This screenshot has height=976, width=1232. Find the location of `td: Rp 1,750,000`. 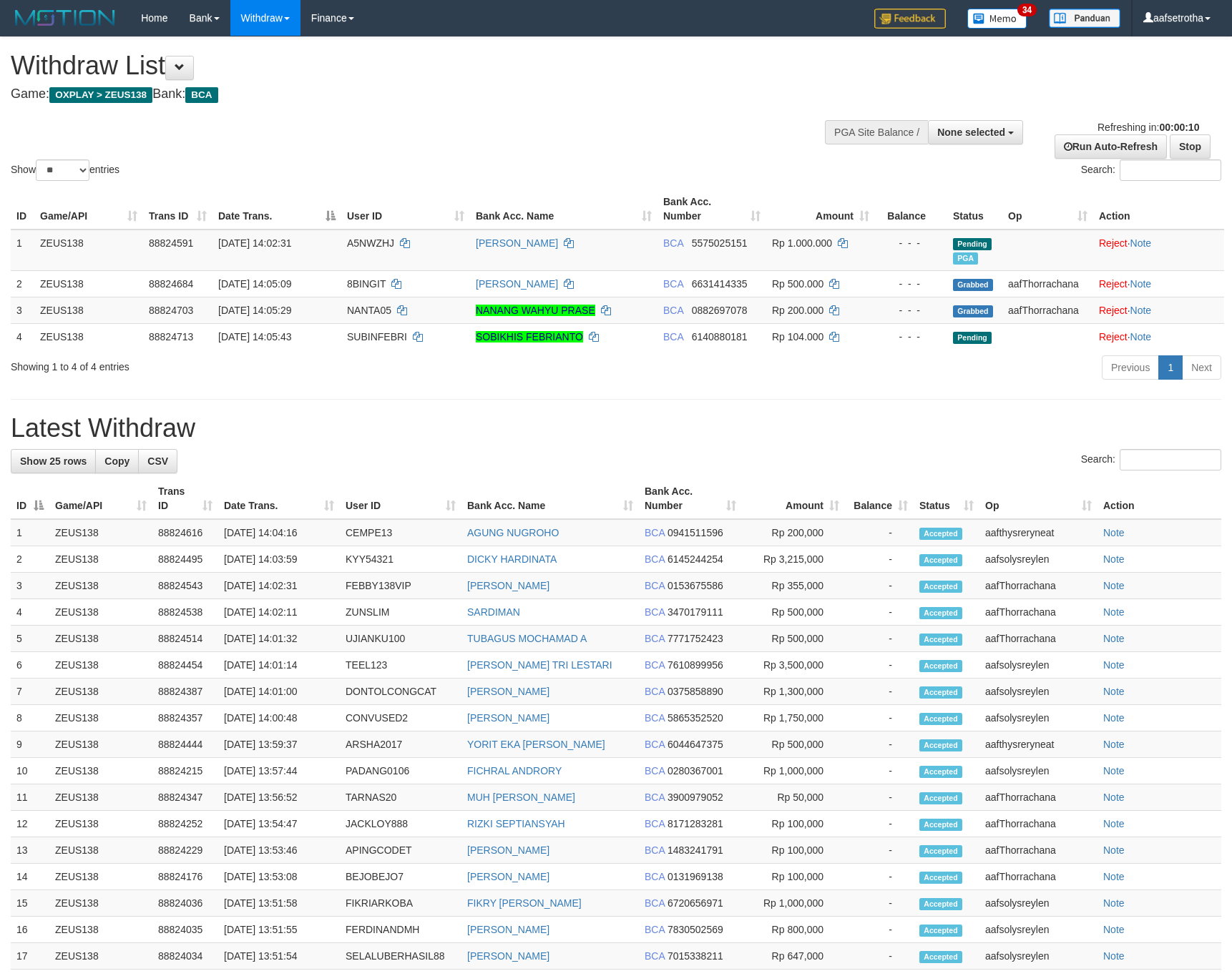

td: Rp 1,750,000 is located at coordinates (794, 718).